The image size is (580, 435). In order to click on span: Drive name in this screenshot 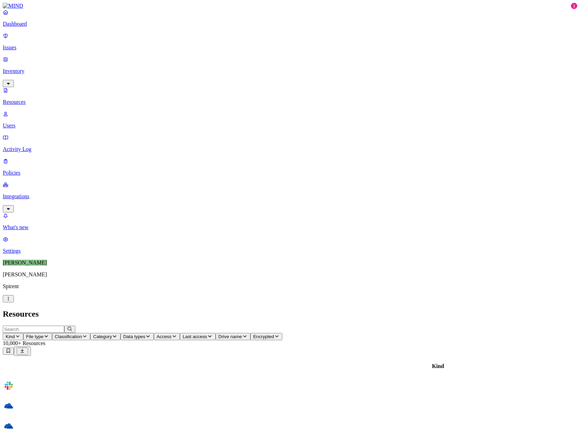, I will do `click(230, 336)`.